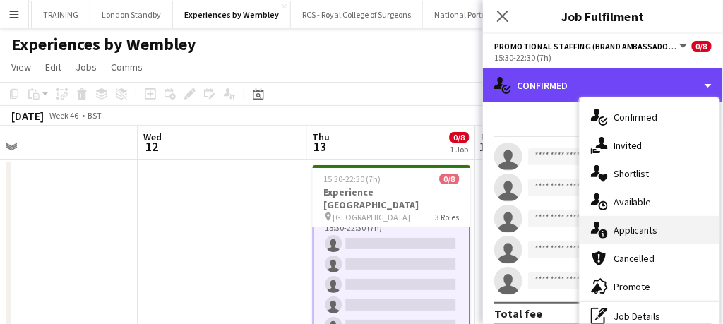 This screenshot has height=324, width=723. Describe the element at coordinates (448, 217) in the screenshot. I see `span: 3 Roles` at that location.